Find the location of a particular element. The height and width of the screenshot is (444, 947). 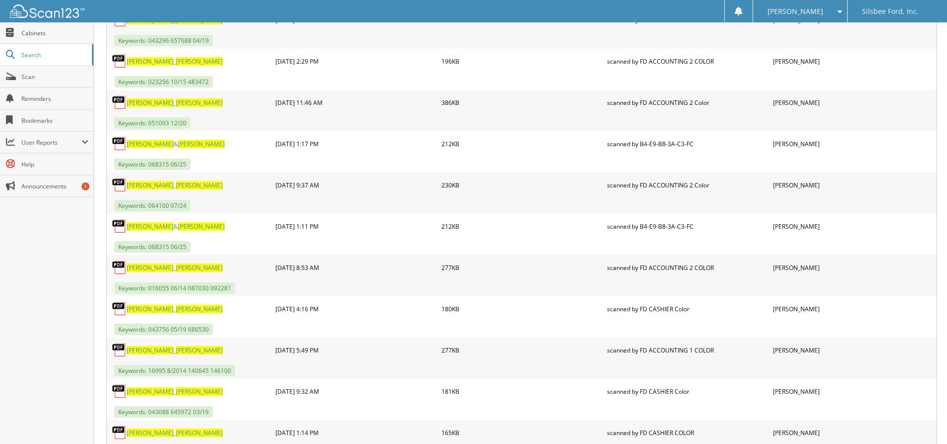

span: Keywords: 043756 05/19 686530 is located at coordinates (164, 329).